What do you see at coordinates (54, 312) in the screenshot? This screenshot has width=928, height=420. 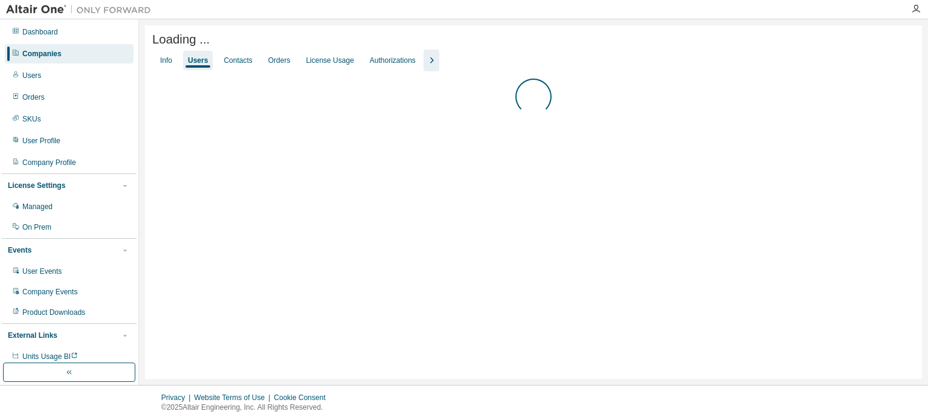 I see `div: Product Downloads` at bounding box center [54, 312].